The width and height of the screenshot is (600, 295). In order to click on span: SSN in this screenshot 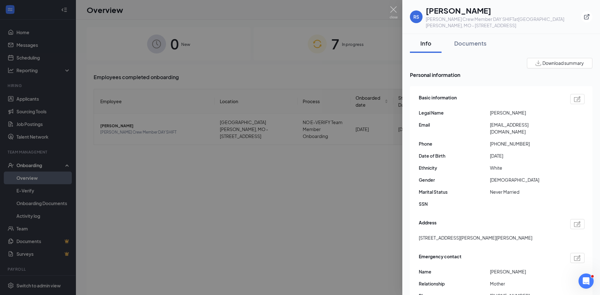, I will do `click(454, 204)`.